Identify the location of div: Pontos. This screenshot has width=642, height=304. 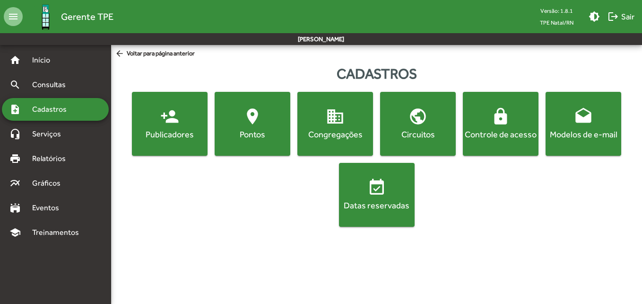
(253, 134).